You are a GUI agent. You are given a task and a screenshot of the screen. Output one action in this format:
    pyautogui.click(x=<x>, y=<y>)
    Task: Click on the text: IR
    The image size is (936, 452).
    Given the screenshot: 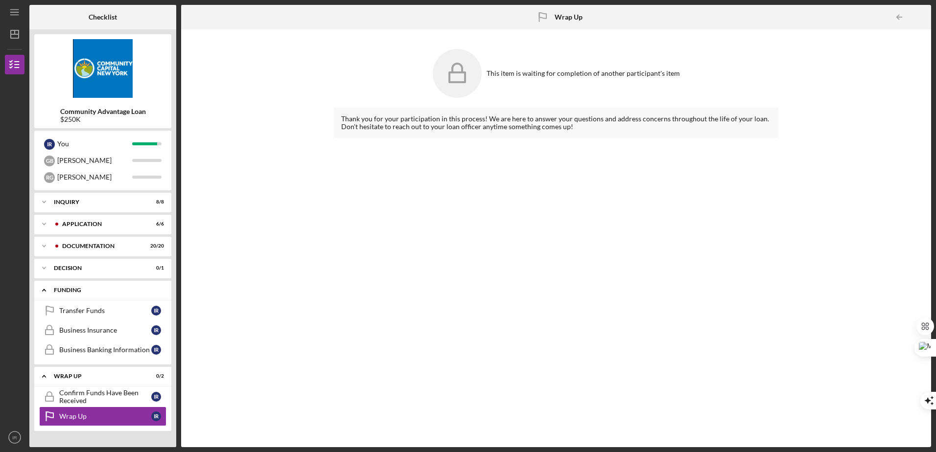 What is the action you would take?
    pyautogui.click(x=15, y=437)
    